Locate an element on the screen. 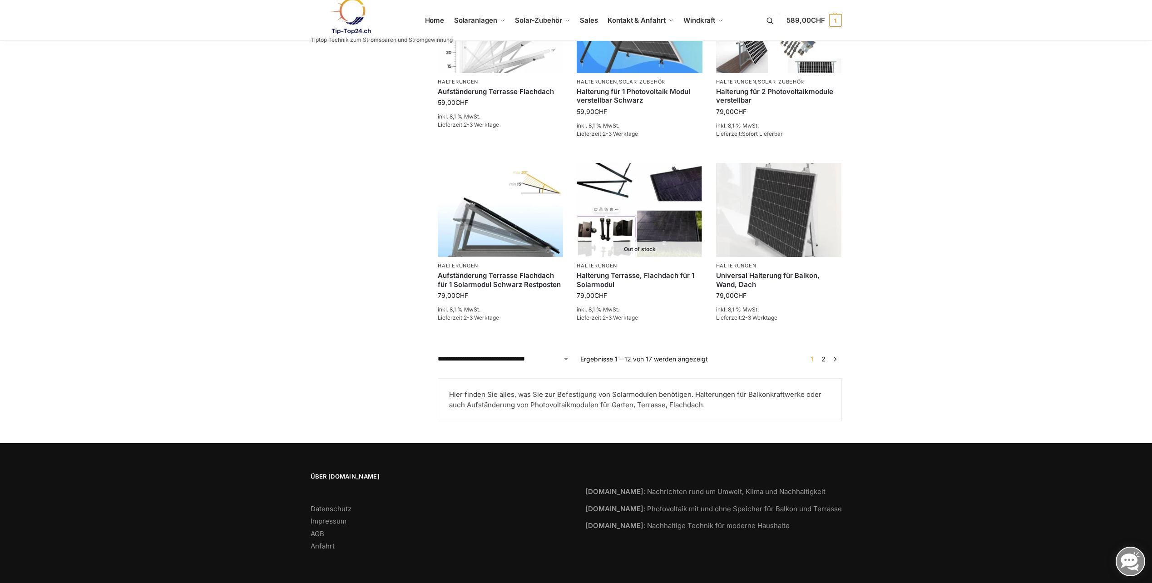 This screenshot has height=583, width=1152. a: 589,00CHF 1 is located at coordinates (814, 20).